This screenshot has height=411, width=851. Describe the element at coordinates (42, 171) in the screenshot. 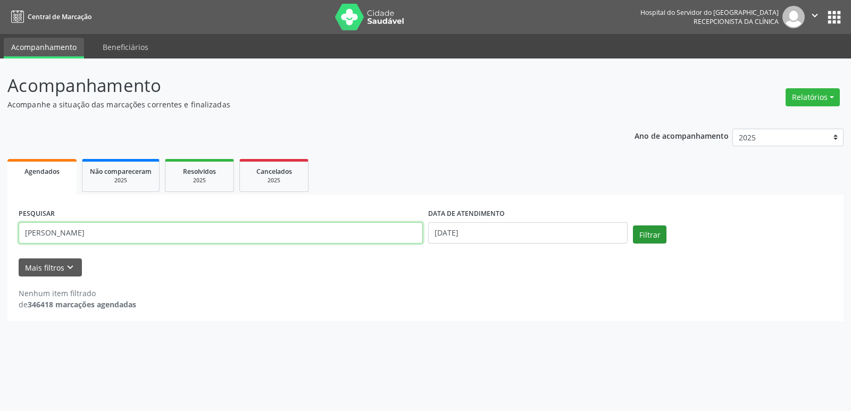

I see `span: Agendados` at that location.